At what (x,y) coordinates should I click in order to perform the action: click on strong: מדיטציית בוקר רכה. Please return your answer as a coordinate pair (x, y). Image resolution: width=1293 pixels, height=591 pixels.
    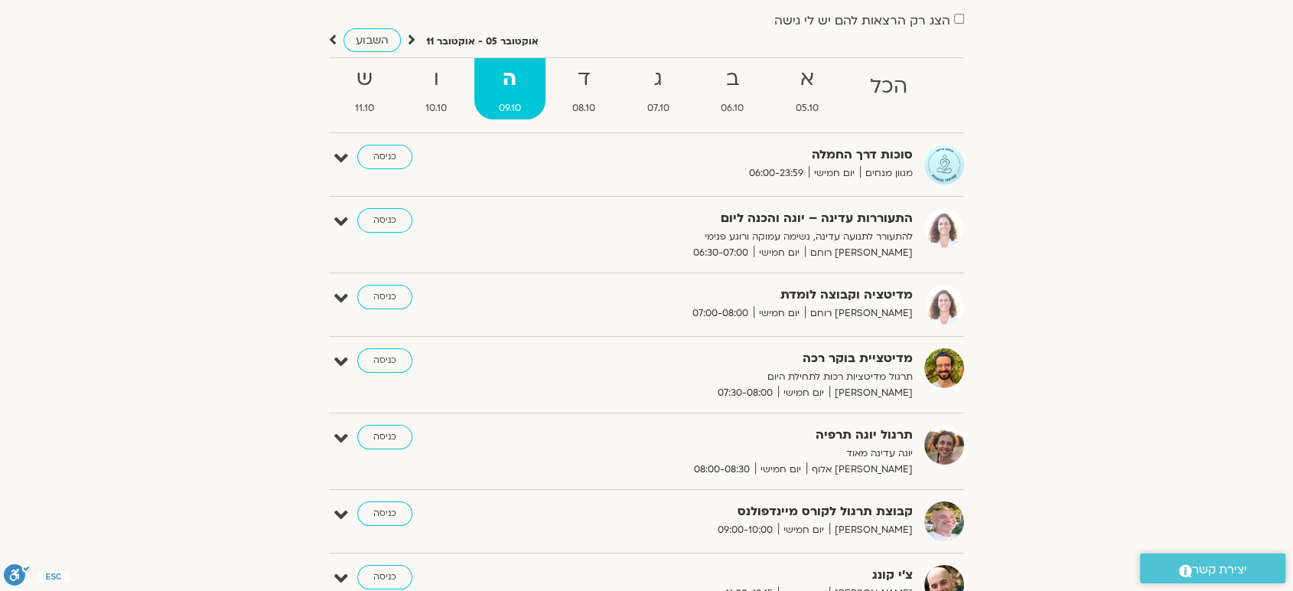
    Looking at the image, I should click on (725, 358).